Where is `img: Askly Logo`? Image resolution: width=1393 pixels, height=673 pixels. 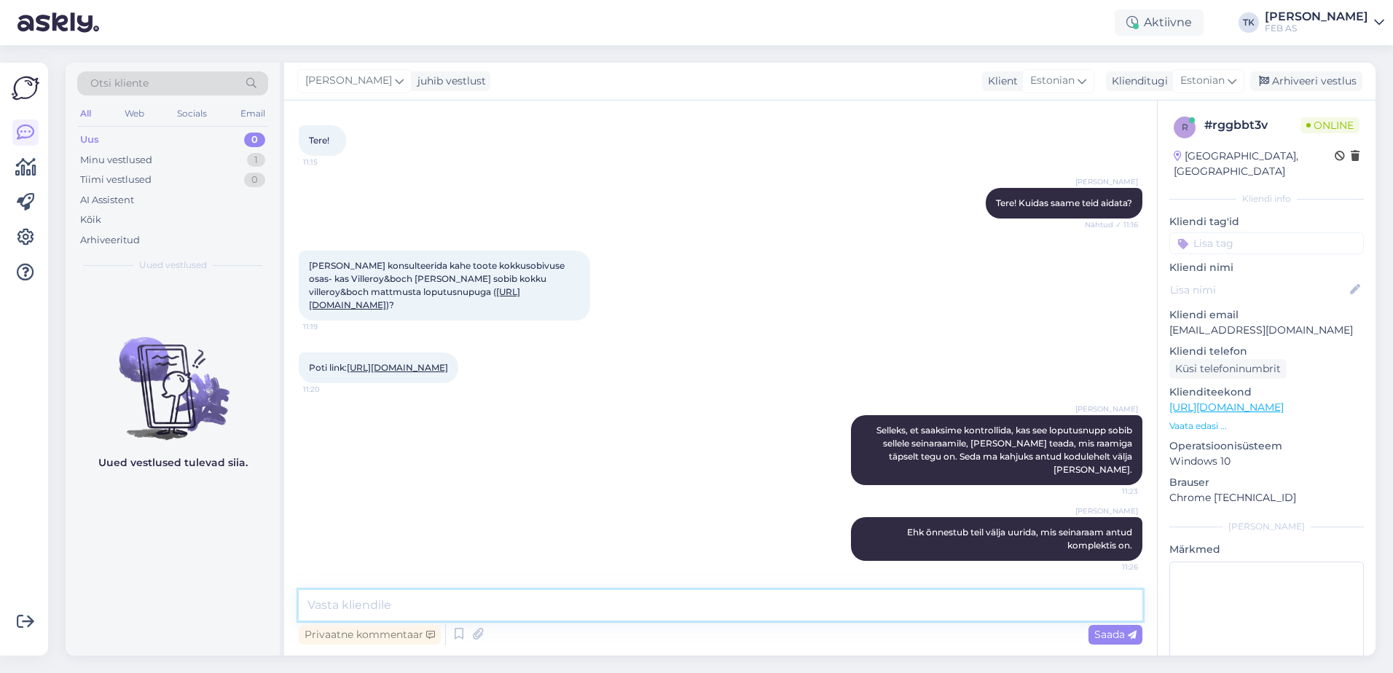 img: Askly Logo is located at coordinates (25, 88).